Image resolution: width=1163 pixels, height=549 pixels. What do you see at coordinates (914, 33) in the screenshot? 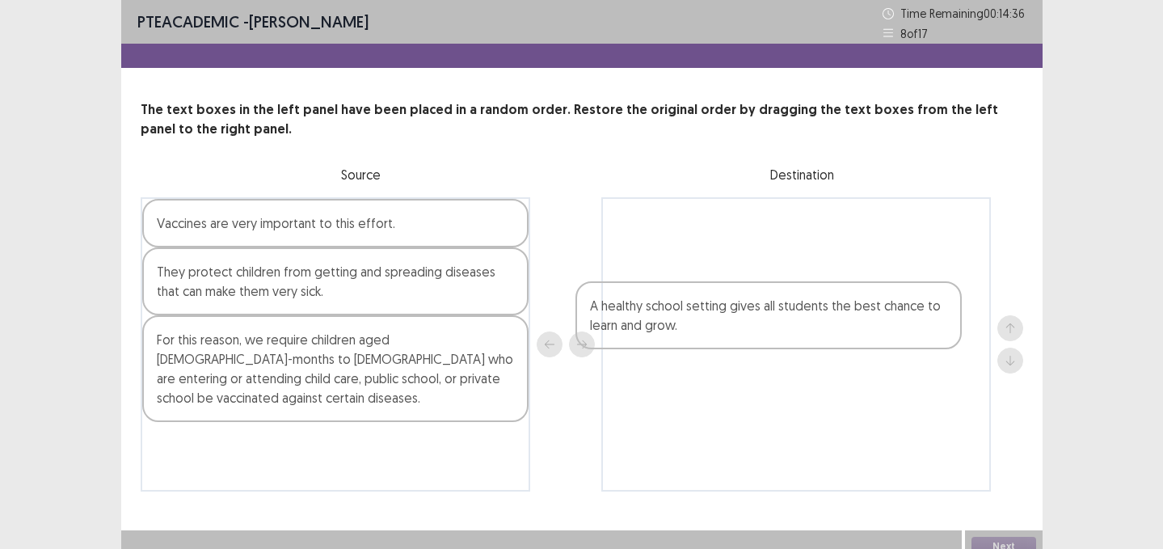
I see `p: 8 of 17` at bounding box center [914, 33].